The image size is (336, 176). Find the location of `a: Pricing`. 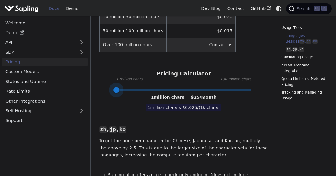

a: Pricing is located at coordinates (45, 62).